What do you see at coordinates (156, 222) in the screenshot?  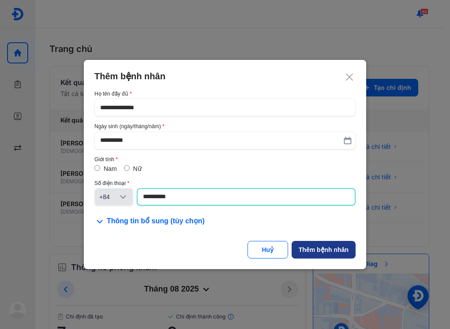 I see `span: Thông tin bổ sung (tùy chọn)` at bounding box center [156, 222].